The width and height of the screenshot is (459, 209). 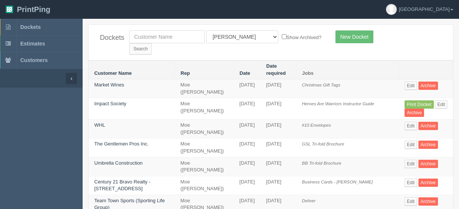 I want to click on a: The Gentlemen Pros Inc., so click(x=121, y=143).